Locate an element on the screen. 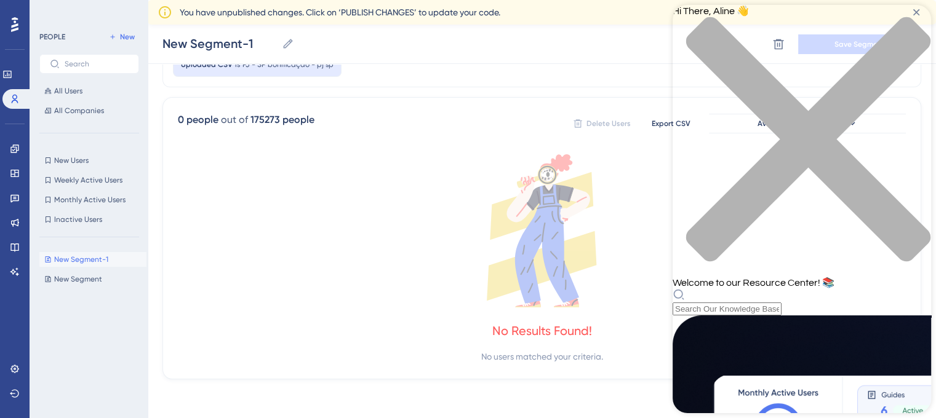 The width and height of the screenshot is (936, 418). div: No users matched your criteria. is located at coordinates (542, 357).